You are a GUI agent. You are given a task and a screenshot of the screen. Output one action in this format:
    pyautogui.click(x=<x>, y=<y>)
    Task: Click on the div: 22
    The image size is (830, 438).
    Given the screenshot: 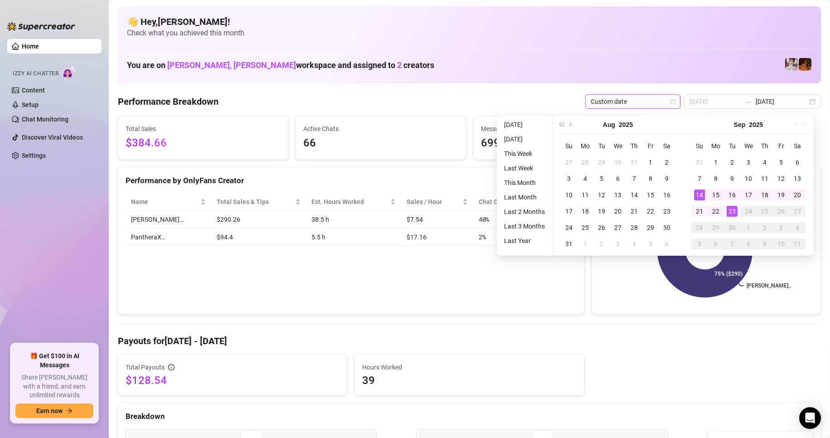 What is the action you would take?
    pyautogui.click(x=716, y=211)
    